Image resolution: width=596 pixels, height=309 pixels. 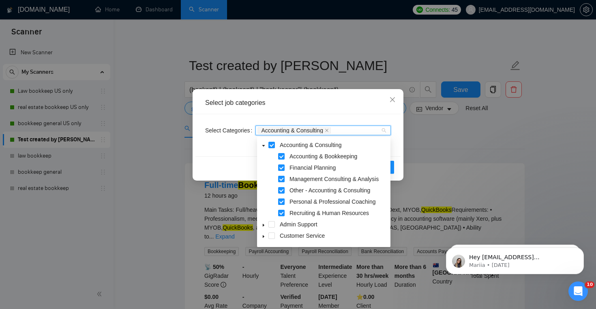 I want to click on span: Data Science & Analytics, so click(x=333, y=247).